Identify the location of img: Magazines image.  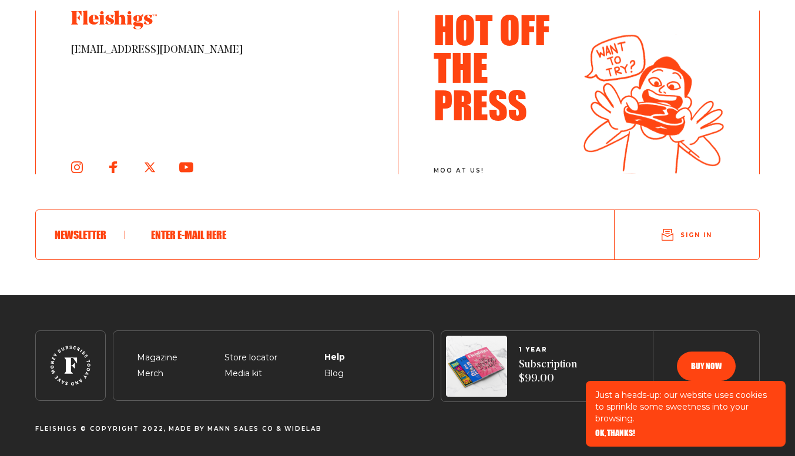
(476, 366).